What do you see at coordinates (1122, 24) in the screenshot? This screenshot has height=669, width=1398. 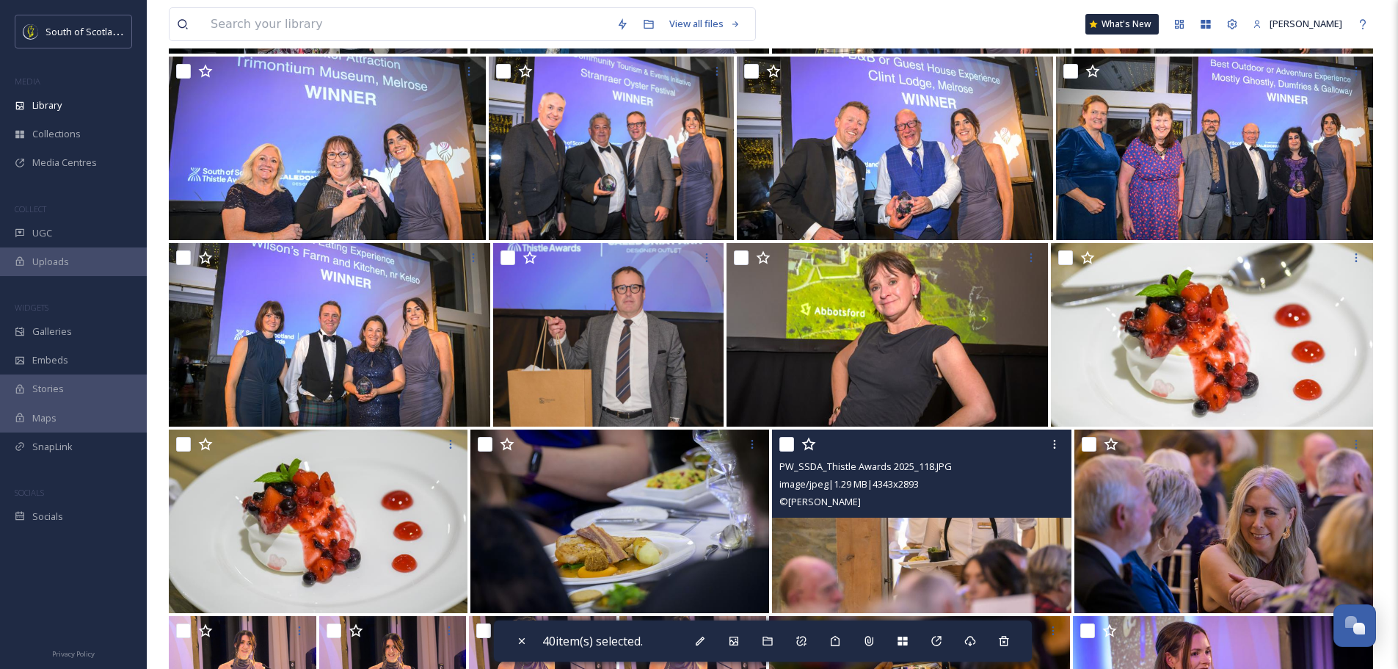 I see `div: What's New` at bounding box center [1122, 24].